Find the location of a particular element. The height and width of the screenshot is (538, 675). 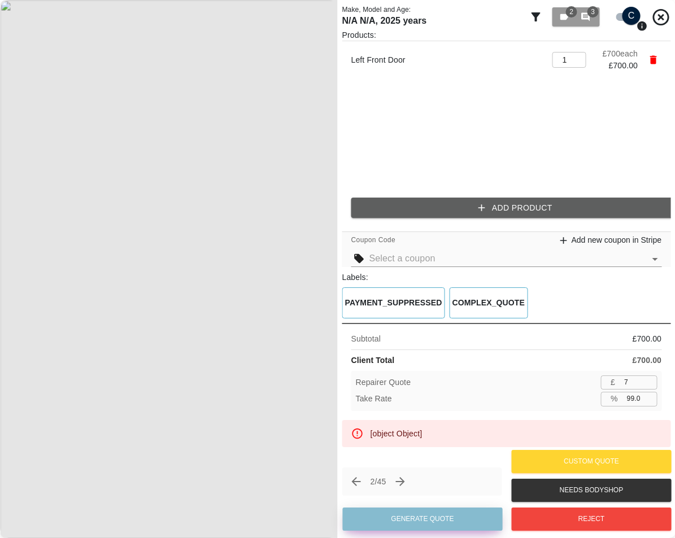

h1: N/A N/A , 2025 years is located at coordinates (433, 20).